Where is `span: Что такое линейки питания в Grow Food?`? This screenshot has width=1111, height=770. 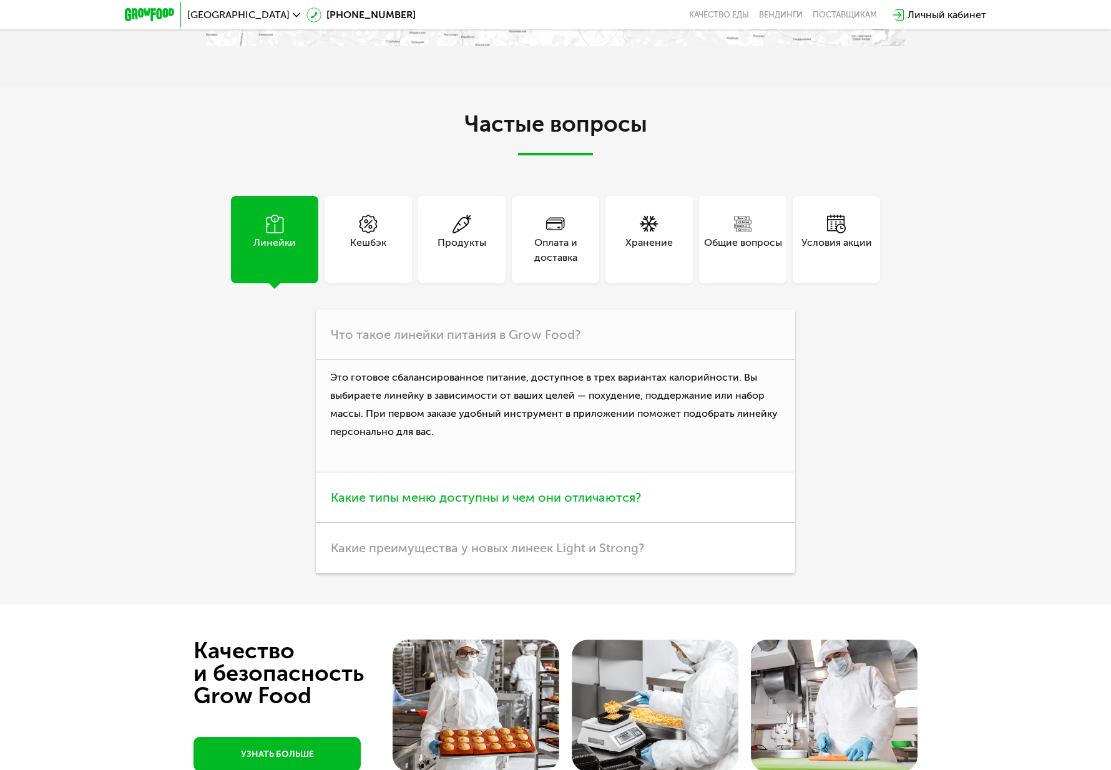 span: Что такое линейки питания в Grow Food? is located at coordinates (455, 334).